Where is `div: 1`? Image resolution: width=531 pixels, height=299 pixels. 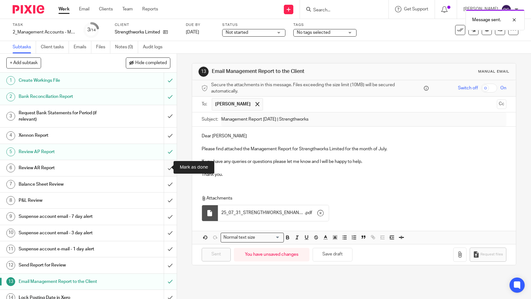
div: 1 is located at coordinates (11, 81).